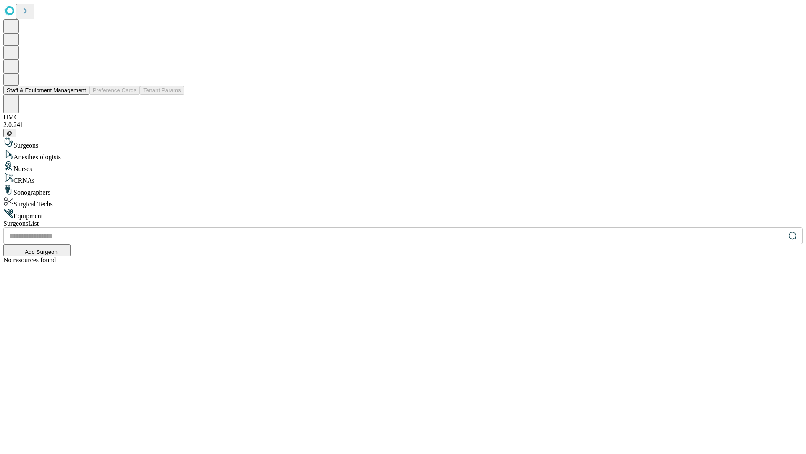 This screenshot has width=806, height=454. Describe the element at coordinates (403, 214) in the screenshot. I see `div: Equipment` at that location.